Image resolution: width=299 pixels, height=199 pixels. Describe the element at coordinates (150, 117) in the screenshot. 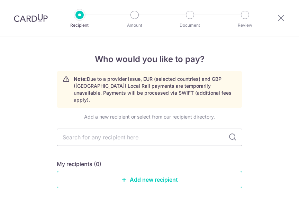

I see `div: Add a new recipient or select from our recipient directory.` at that location.